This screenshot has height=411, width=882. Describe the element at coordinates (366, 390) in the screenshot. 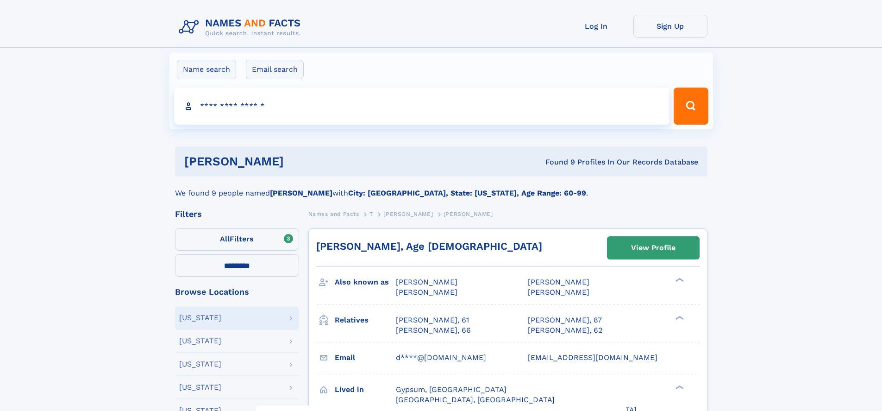

I see `h3: Lived in` at that location.